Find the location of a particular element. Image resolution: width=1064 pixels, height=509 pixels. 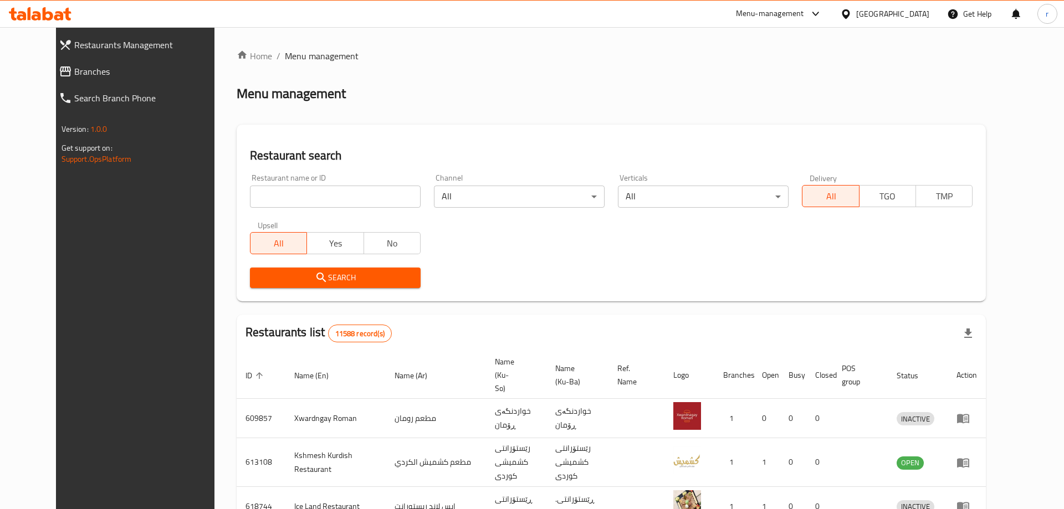

td: مطعم رومان is located at coordinates (436, 418).